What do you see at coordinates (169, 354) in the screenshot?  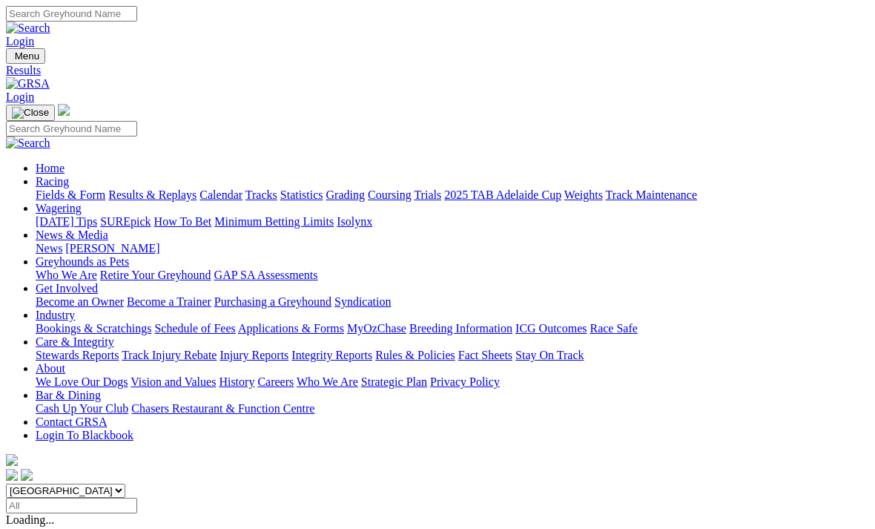 I see `a: Track Injury Rebate` at bounding box center [169, 354].